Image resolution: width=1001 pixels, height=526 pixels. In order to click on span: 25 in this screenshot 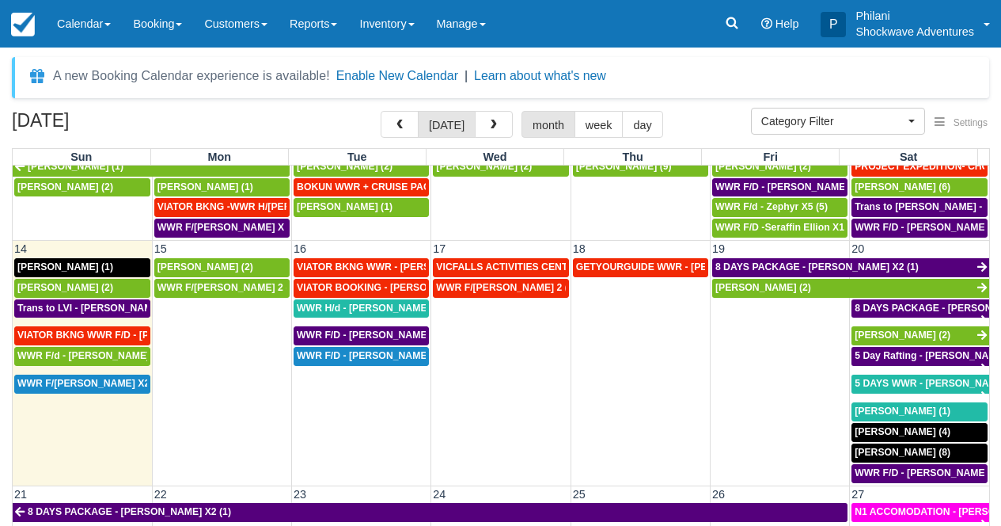, I will do `click(580, 494)`.